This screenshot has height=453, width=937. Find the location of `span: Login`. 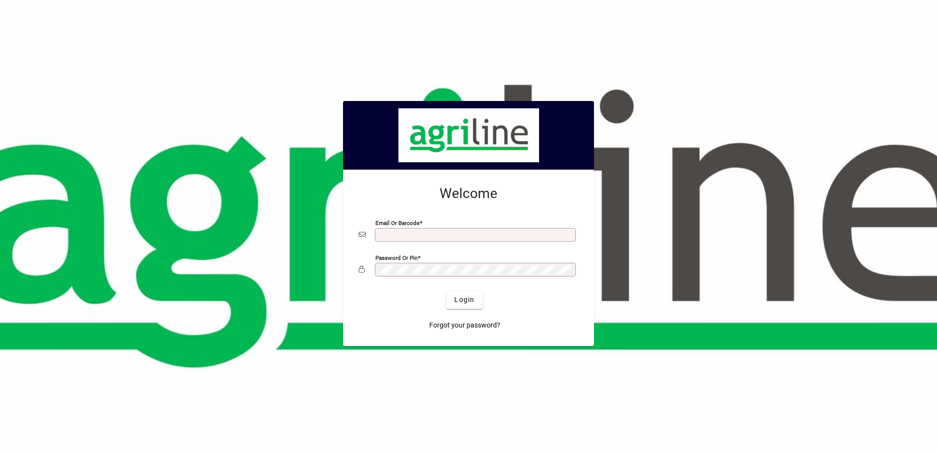

span: Login is located at coordinates (464, 299).